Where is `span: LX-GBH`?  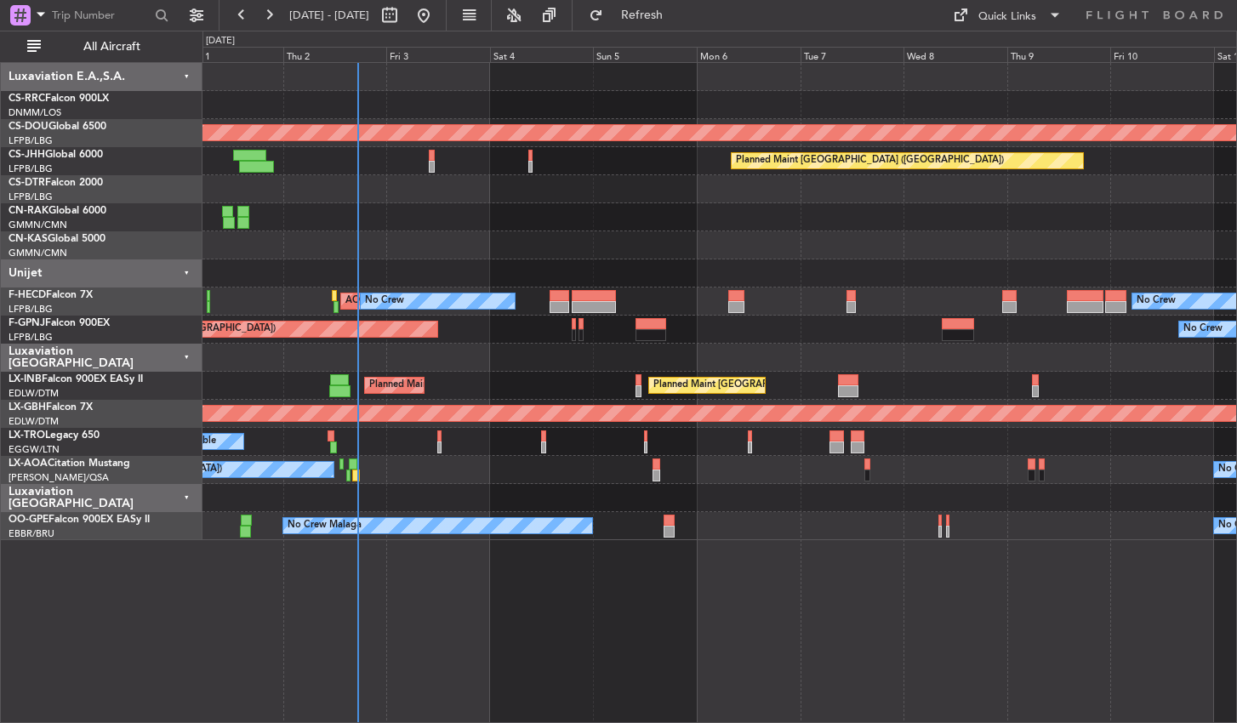
span: LX-GBH is located at coordinates (27, 407).